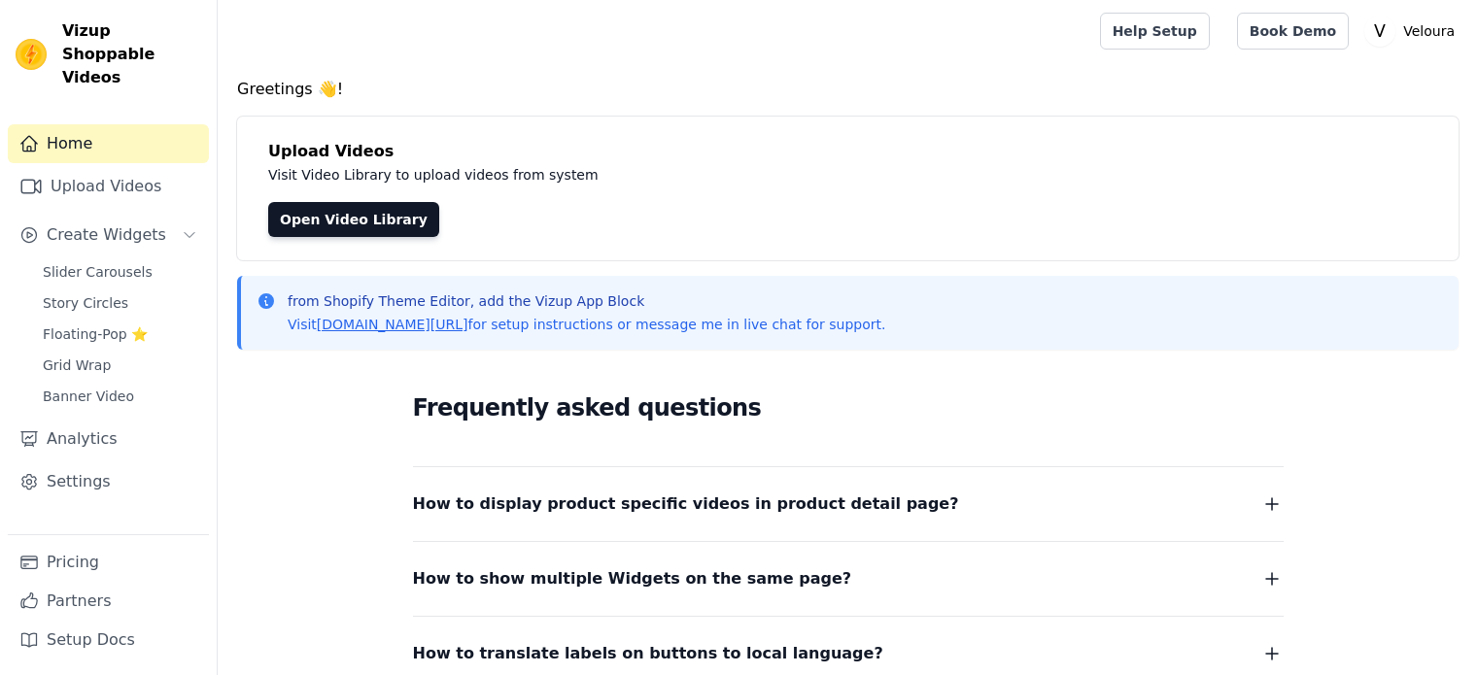 The width and height of the screenshot is (1478, 675). What do you see at coordinates (586, 325) in the screenshot?
I see `p: Visit for setup instructions or message me in live chat for support.` at bounding box center [586, 325].